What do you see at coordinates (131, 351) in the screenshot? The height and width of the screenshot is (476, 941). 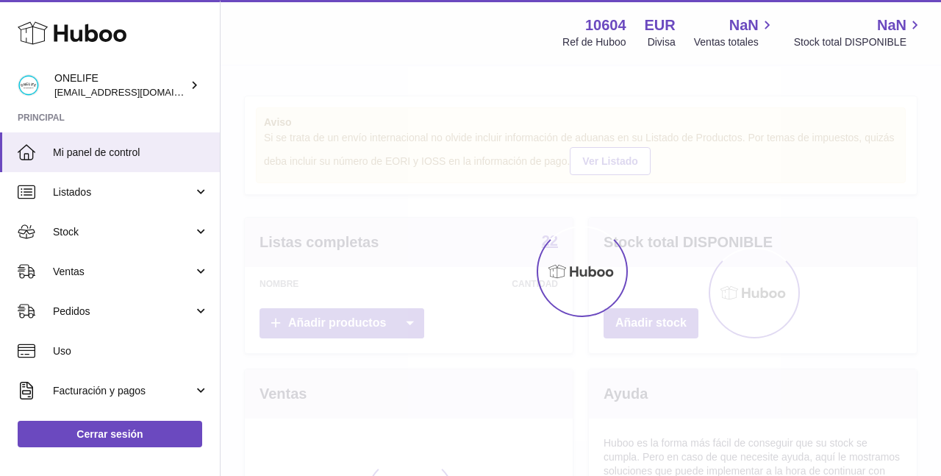 I see `span: Uso` at bounding box center [131, 351].